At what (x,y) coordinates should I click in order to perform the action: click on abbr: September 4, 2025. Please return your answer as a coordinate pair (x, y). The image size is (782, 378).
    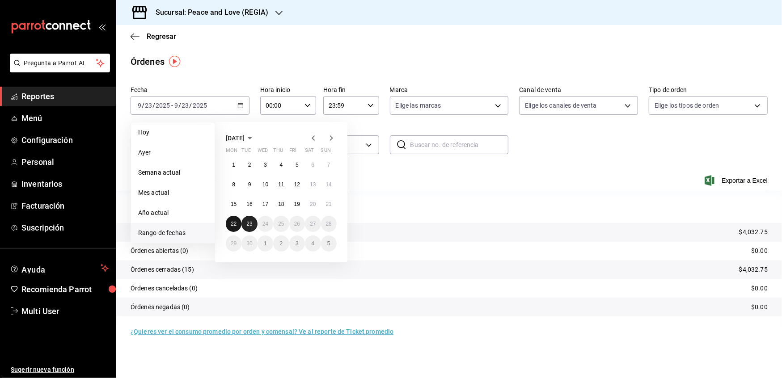
    Looking at the image, I should click on (281, 165).